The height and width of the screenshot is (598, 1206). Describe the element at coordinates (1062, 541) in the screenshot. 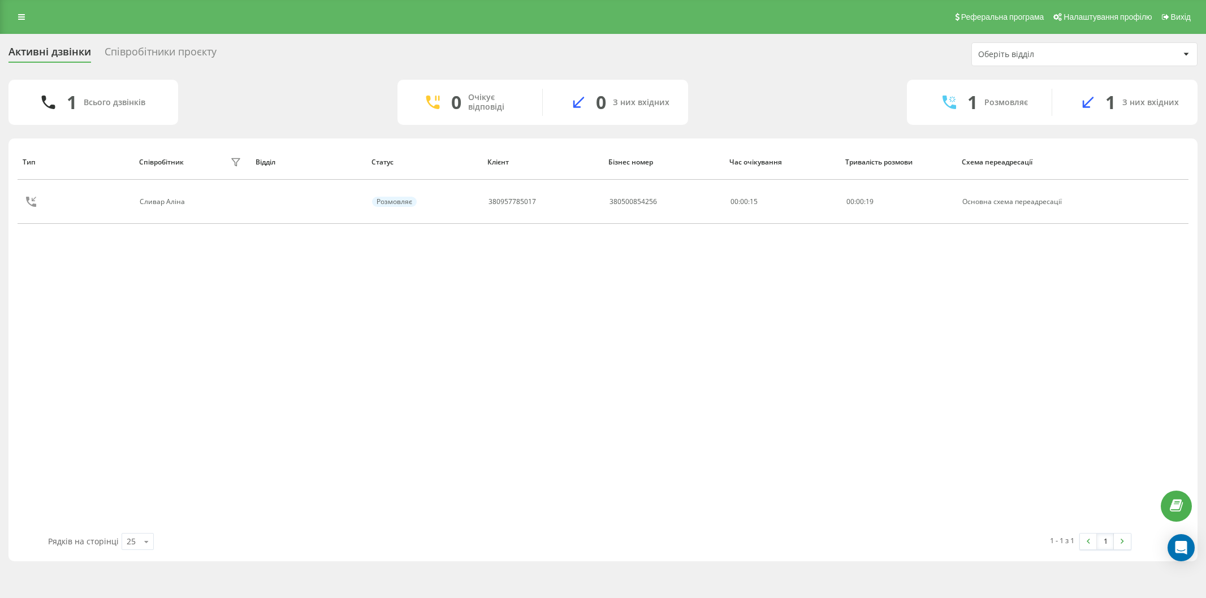

I see `div: 1 - 1 з 1` at that location.